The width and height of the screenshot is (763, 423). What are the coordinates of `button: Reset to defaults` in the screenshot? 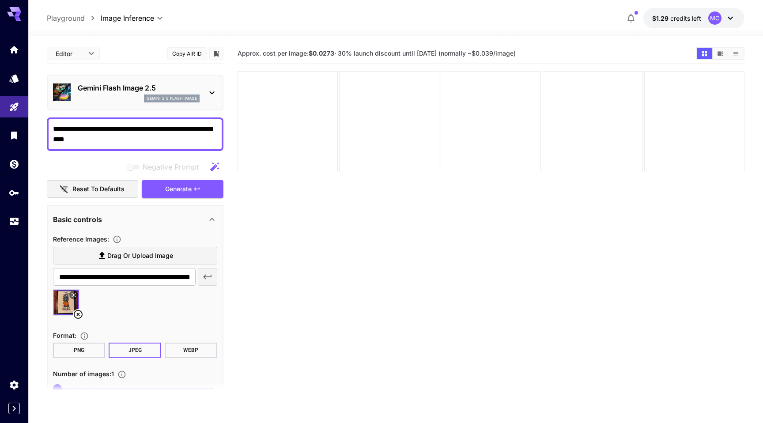 It's located at (93, 189).